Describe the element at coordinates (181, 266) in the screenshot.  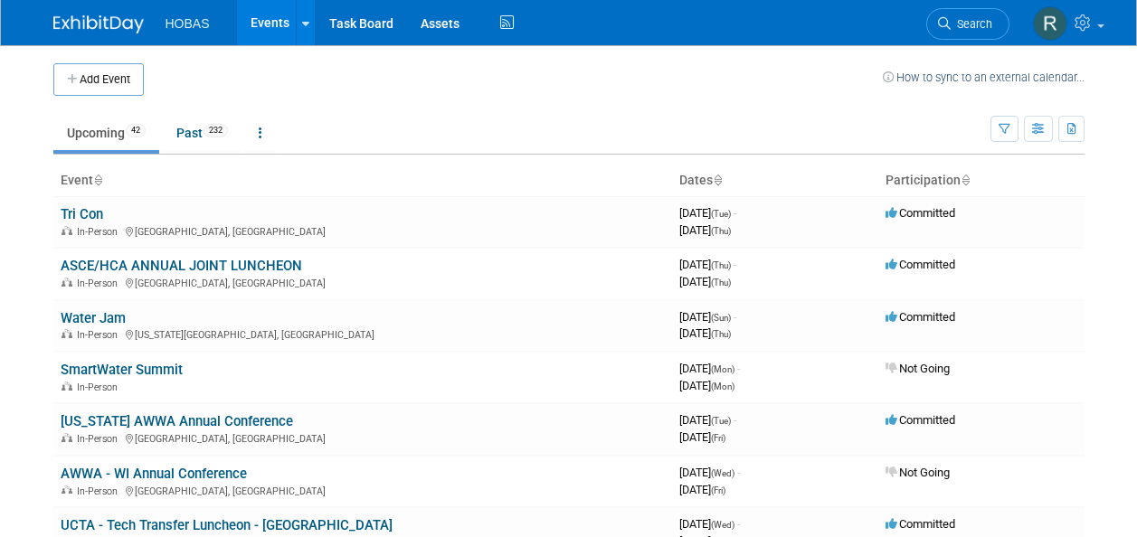
I see `a: ASCE/HCA ANNUAL JOINT LUNCHEON` at that location.